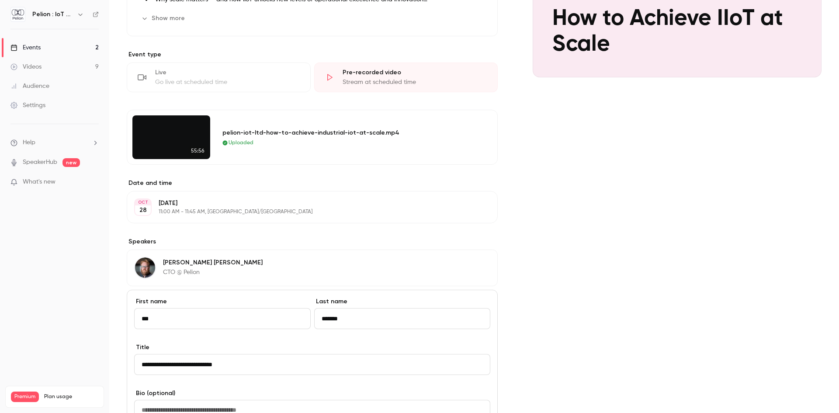 This screenshot has width=839, height=413. What do you see at coordinates (241, 143) in the screenshot?
I see `span: Uploaded` at bounding box center [241, 143].